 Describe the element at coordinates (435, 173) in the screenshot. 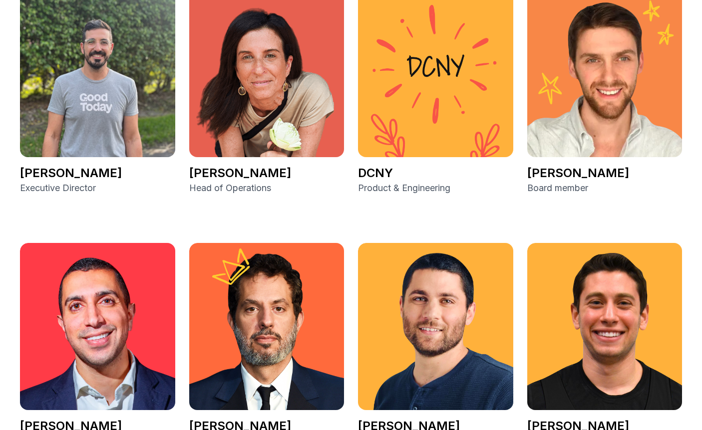

I see `p: DCNY` at that location.